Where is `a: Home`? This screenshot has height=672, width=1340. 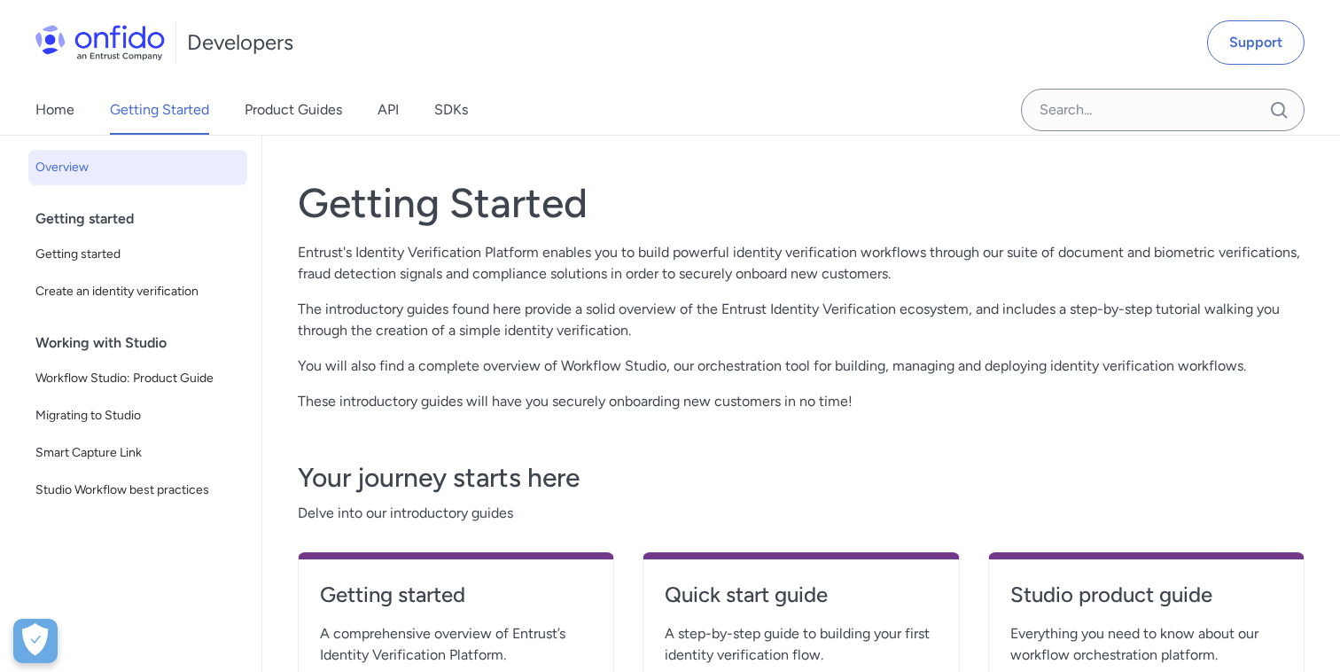 a: Home is located at coordinates (55, 110).